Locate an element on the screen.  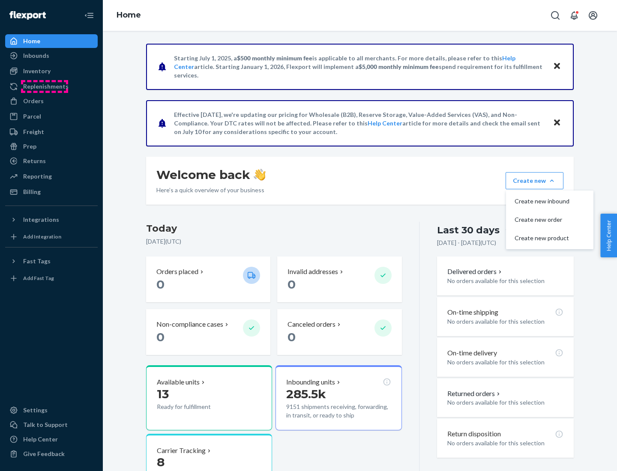
h1: Welcome back is located at coordinates (211, 175).